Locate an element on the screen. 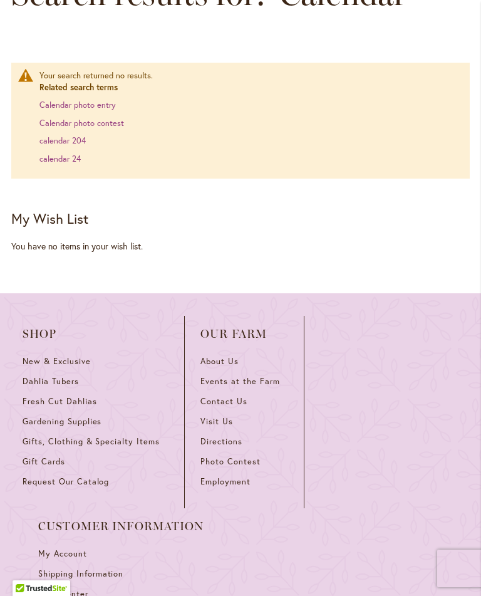  a: calendar 24 is located at coordinates (60, 159).